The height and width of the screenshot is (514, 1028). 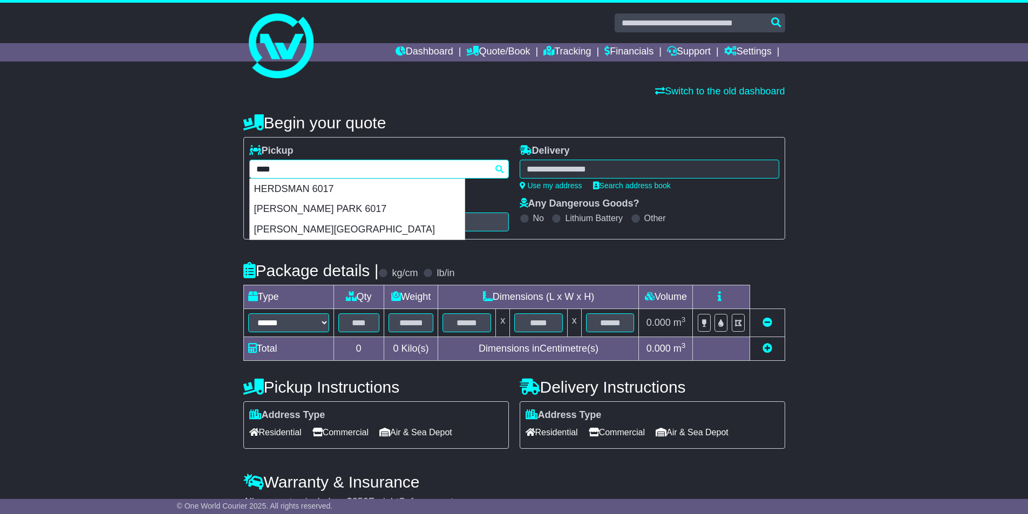 What do you see at coordinates (411, 297) in the screenshot?
I see `td: Weight` at bounding box center [411, 297].